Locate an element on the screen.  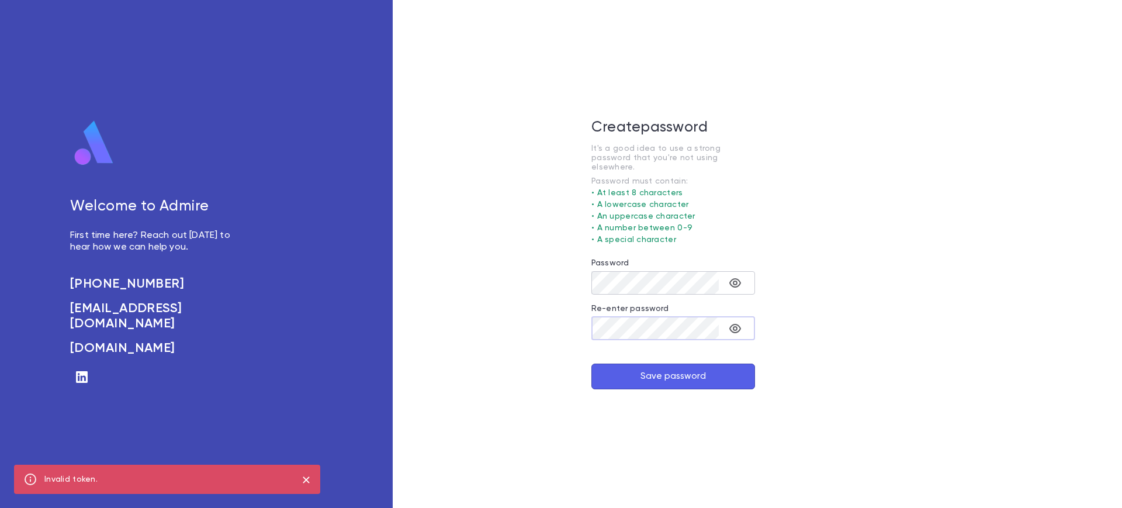
p: • At least 8 characters is located at coordinates (673, 193).